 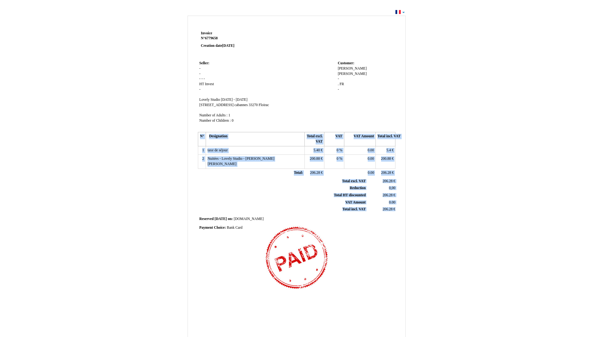 What do you see at coordinates (211, 38) in the screenshot?
I see `span: 6779658` at bounding box center [211, 38].